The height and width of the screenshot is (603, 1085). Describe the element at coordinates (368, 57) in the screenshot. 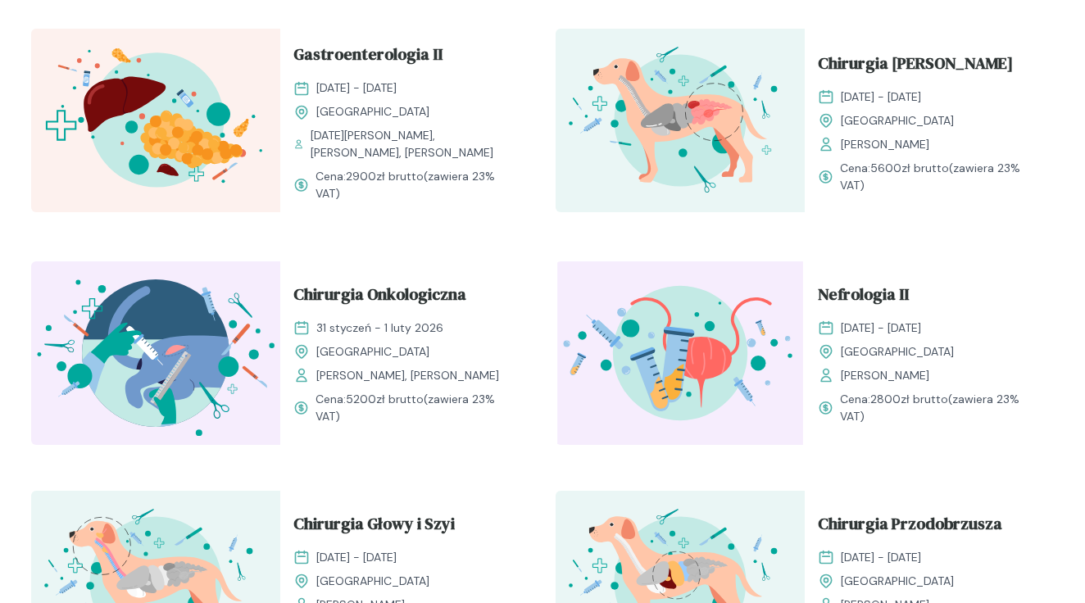

I see `span: Gastroenterologia II` at that location.